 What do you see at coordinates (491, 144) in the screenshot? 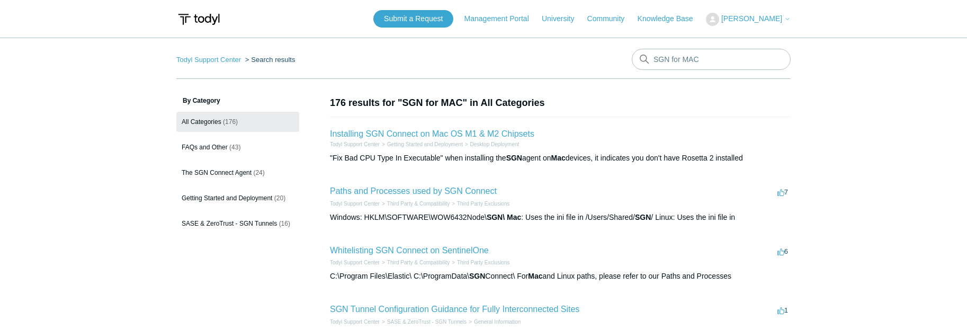
I see `li: Desktop Deployment` at bounding box center [491, 144].